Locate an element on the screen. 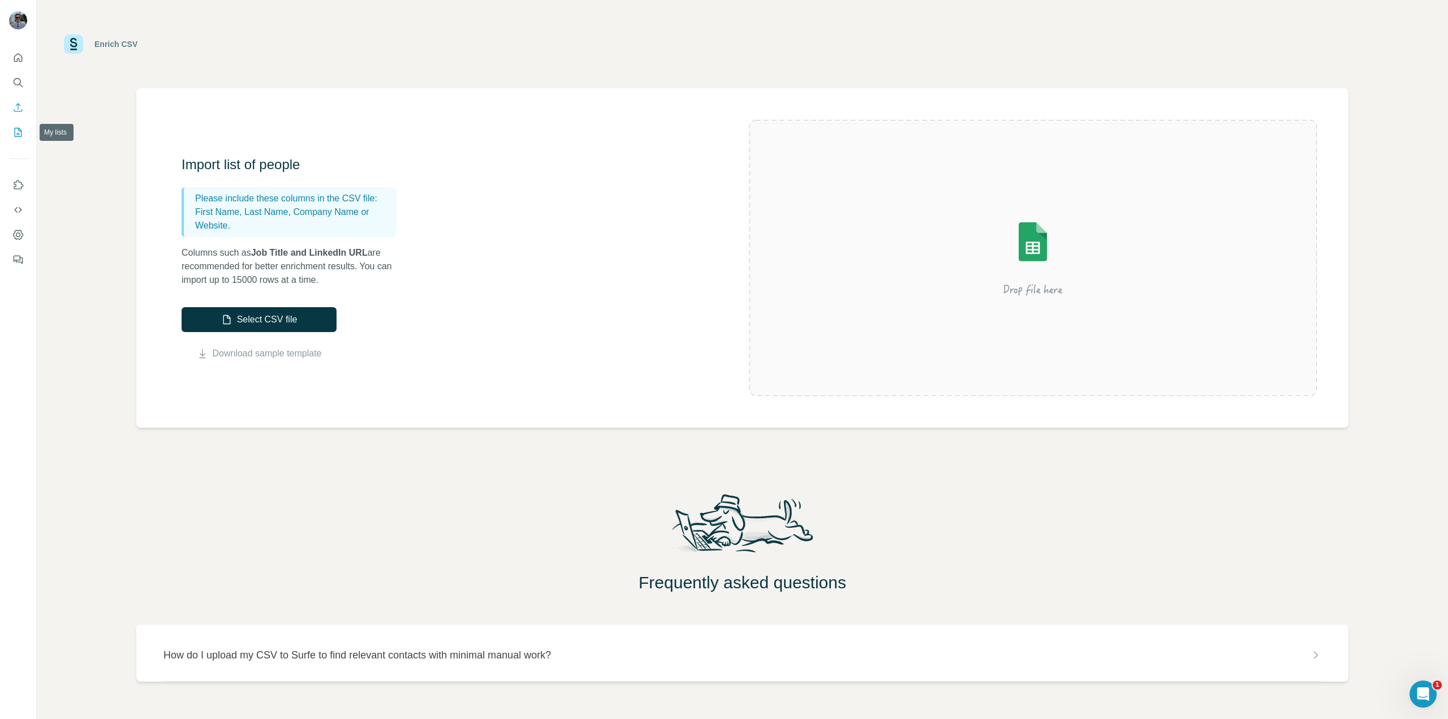 The width and height of the screenshot is (1448, 719). span: 1 is located at coordinates (1437, 685).